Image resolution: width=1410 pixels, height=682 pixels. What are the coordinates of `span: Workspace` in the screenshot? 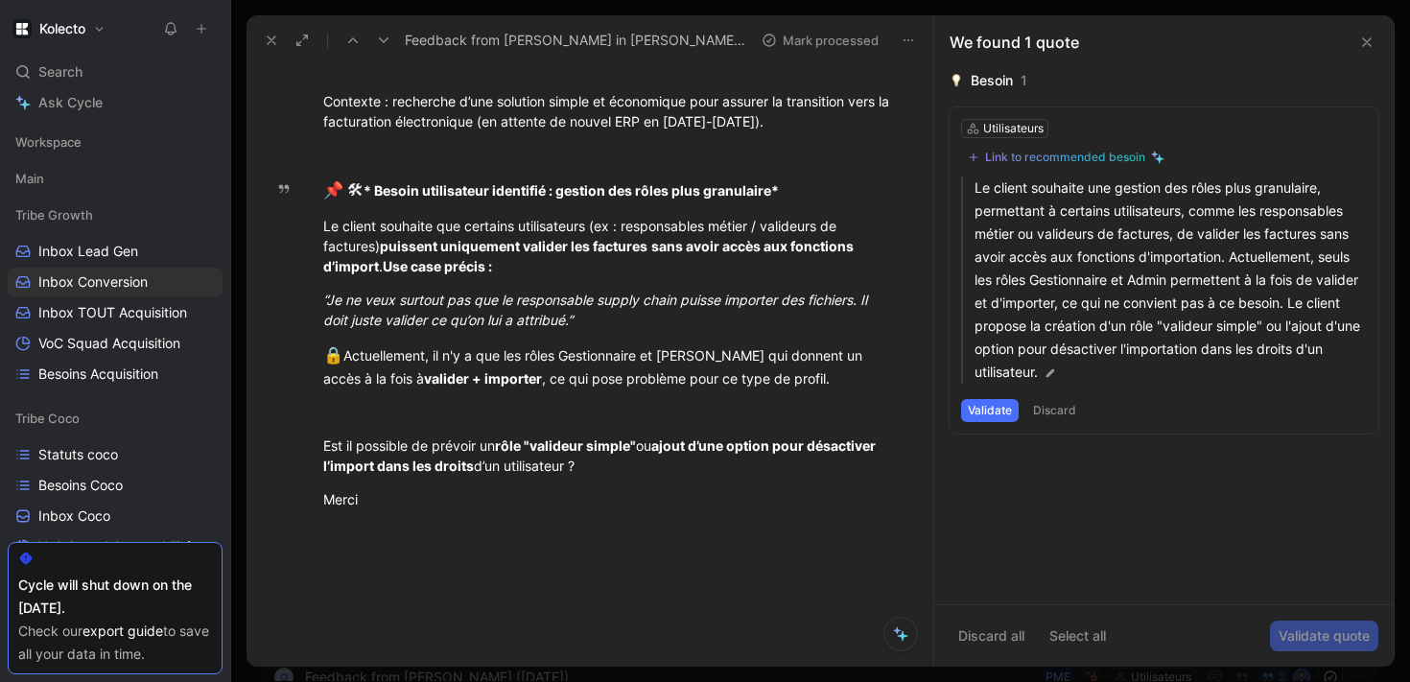 It's located at (48, 142).